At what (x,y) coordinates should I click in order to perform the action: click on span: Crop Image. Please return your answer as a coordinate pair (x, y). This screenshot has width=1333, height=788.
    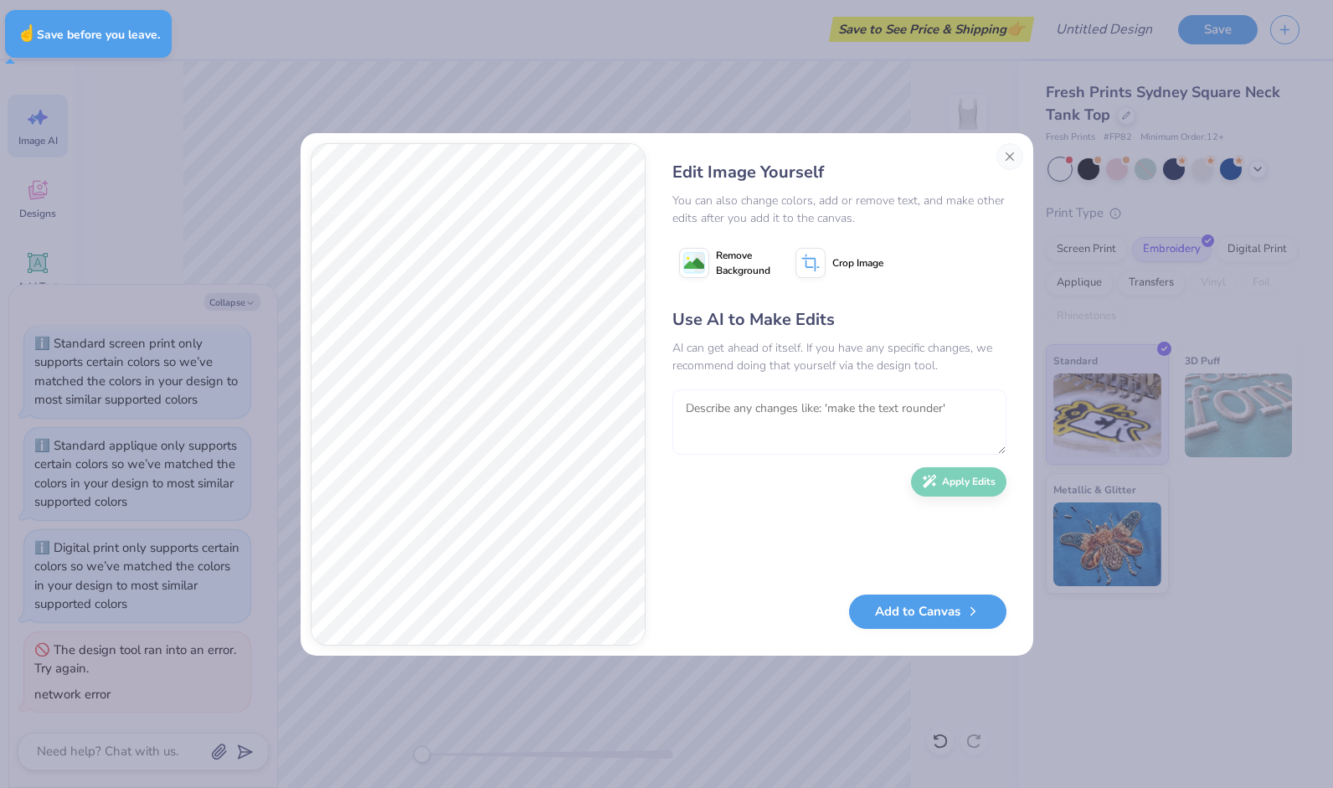
    Looking at the image, I should click on (857, 263).